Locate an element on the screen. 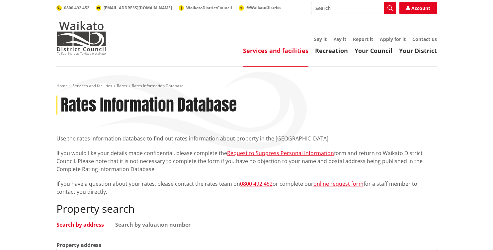 The height and width of the screenshot is (250, 493). a: Report it is located at coordinates (363, 39).